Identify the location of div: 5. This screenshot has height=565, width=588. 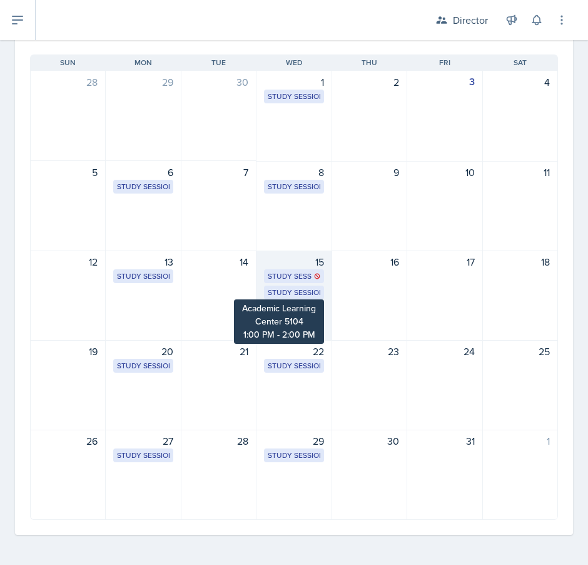
(68, 172).